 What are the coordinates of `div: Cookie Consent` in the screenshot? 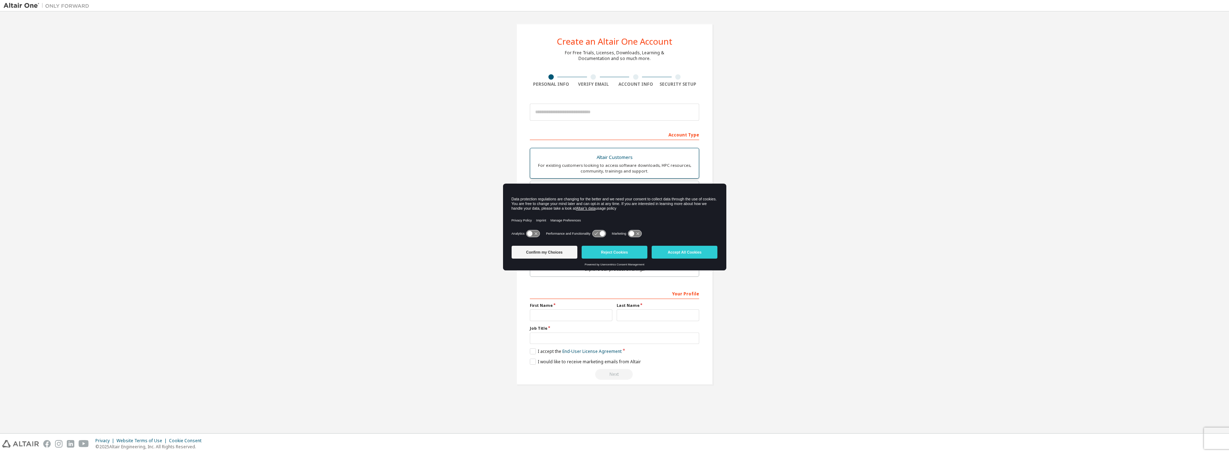 It's located at (187, 441).